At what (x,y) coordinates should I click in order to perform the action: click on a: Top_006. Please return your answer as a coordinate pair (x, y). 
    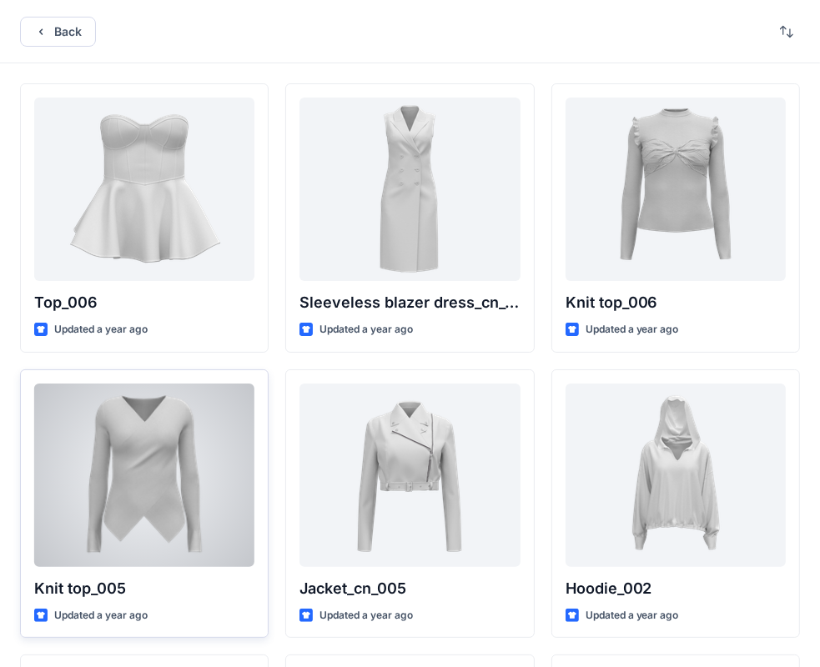
    Looking at the image, I should click on (144, 189).